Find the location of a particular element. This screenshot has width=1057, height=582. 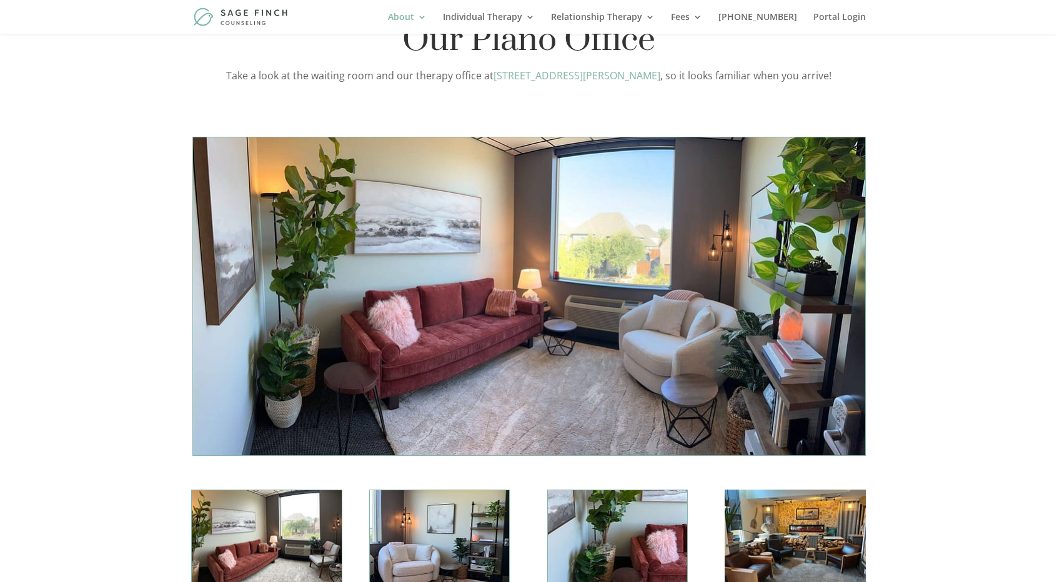

a: Fees is located at coordinates (687, 23).